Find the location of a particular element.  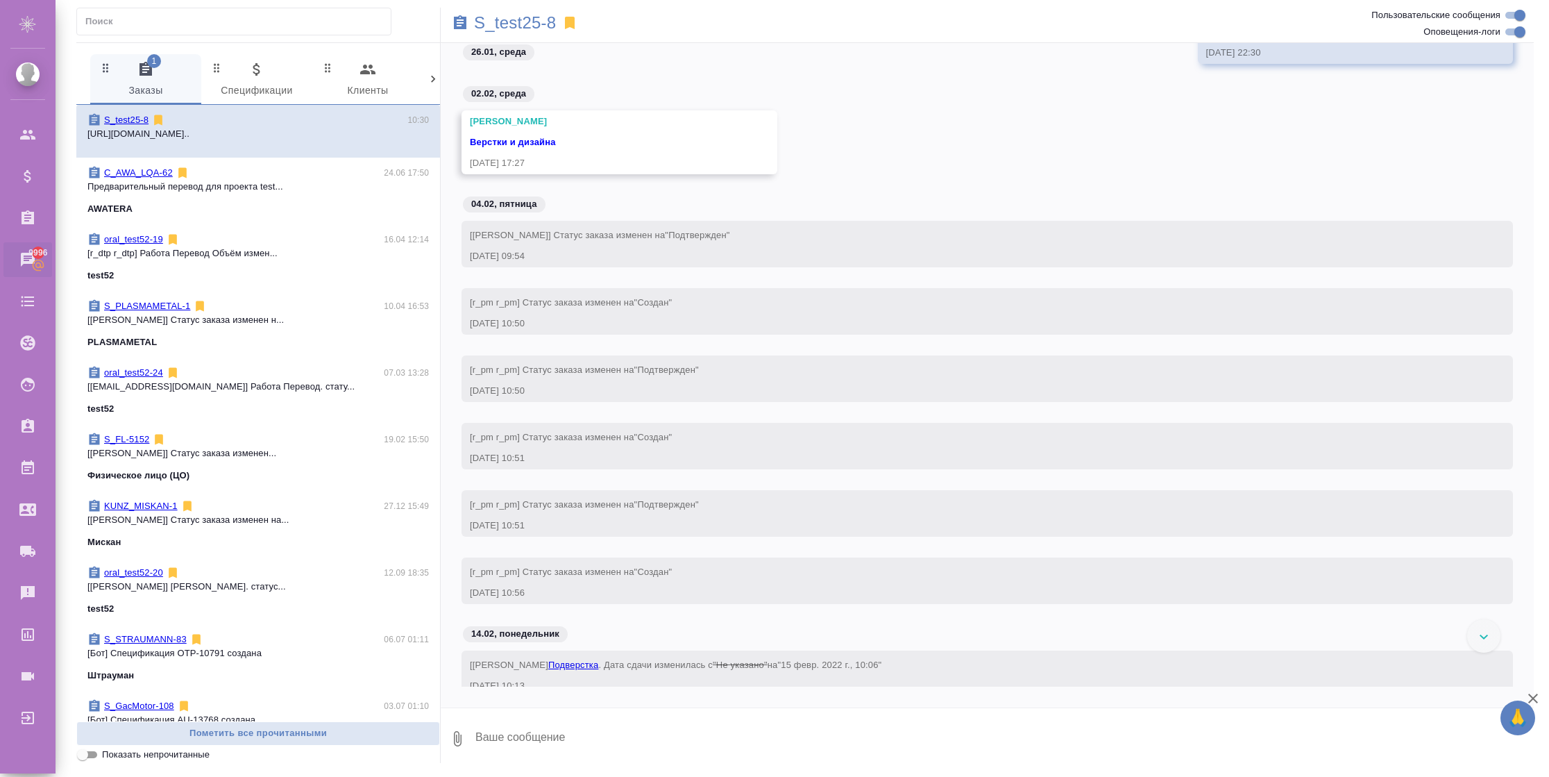

a: S_PLASMAMETAL-1 is located at coordinates (147, 305).